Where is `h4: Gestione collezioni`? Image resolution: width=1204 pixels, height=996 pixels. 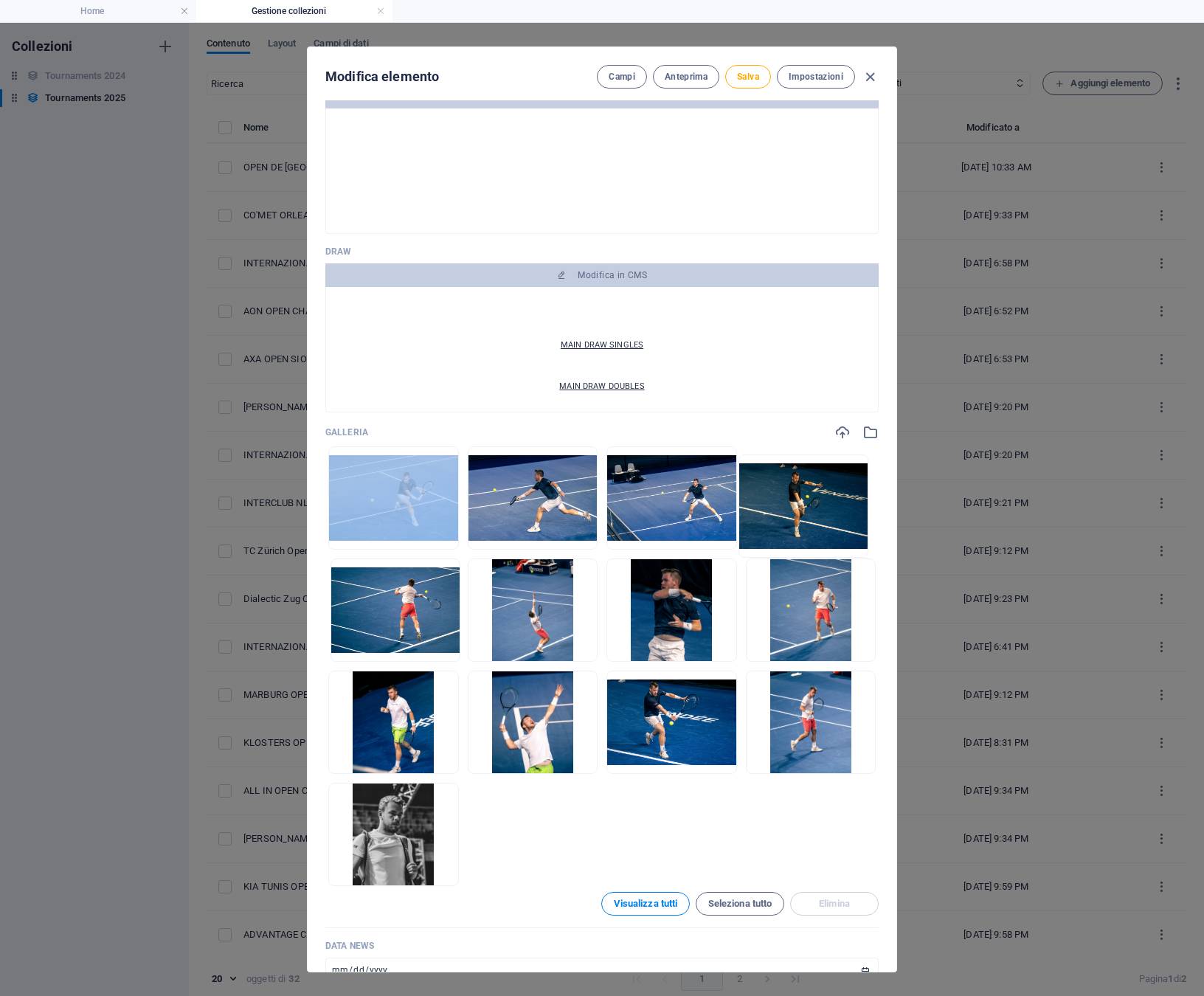
h4: Gestione collezioni is located at coordinates (294, 11).